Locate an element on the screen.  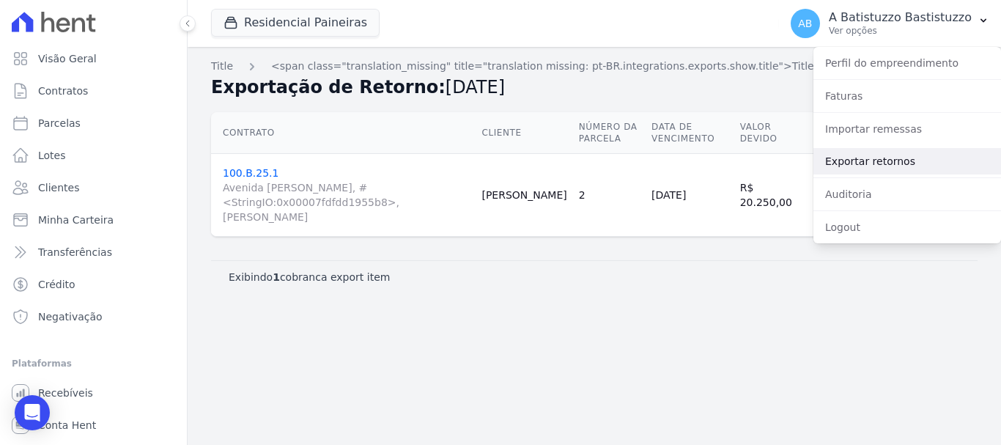
th: Número da Parcela is located at coordinates (609, 133).